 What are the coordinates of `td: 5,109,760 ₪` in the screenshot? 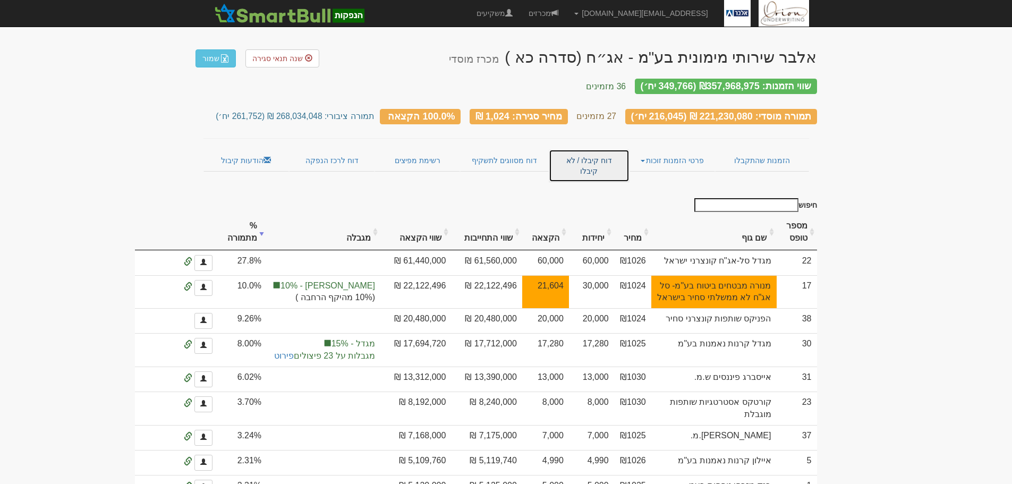 It's located at (416, 462).